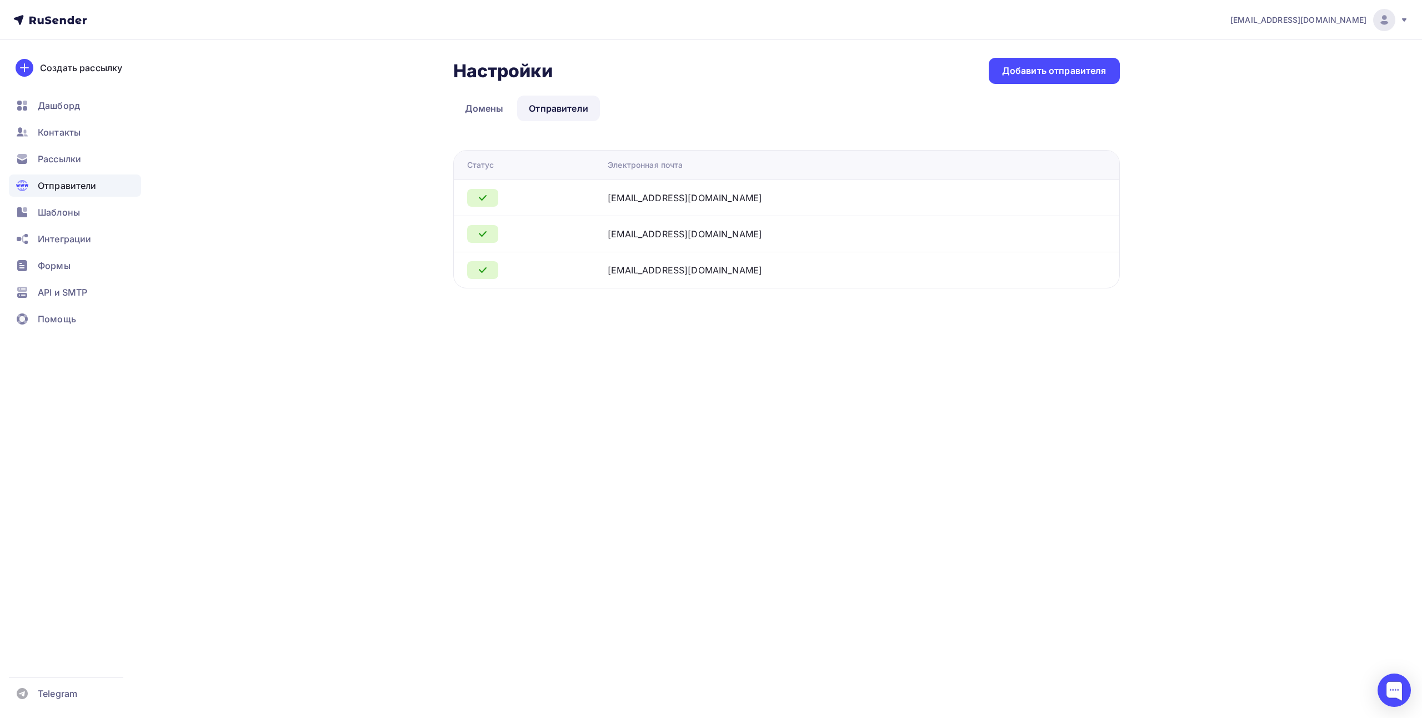 Image resolution: width=1422 pixels, height=718 pixels. I want to click on span: API и SMTP, so click(62, 292).